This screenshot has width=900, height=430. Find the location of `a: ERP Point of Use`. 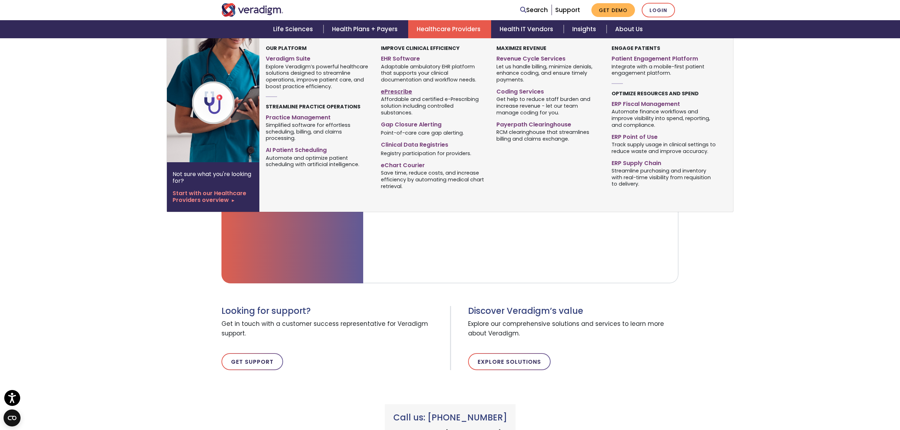

a: ERP Point of Use is located at coordinates (663, 136).